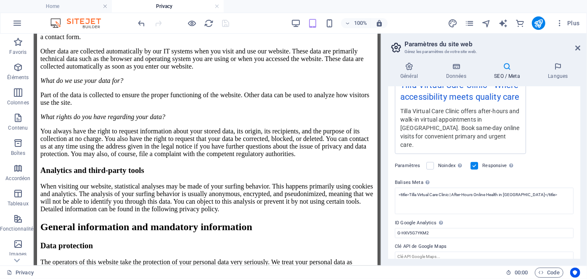  What do you see at coordinates (18, 103) in the screenshot?
I see `p: Colonnes` at bounding box center [18, 103].